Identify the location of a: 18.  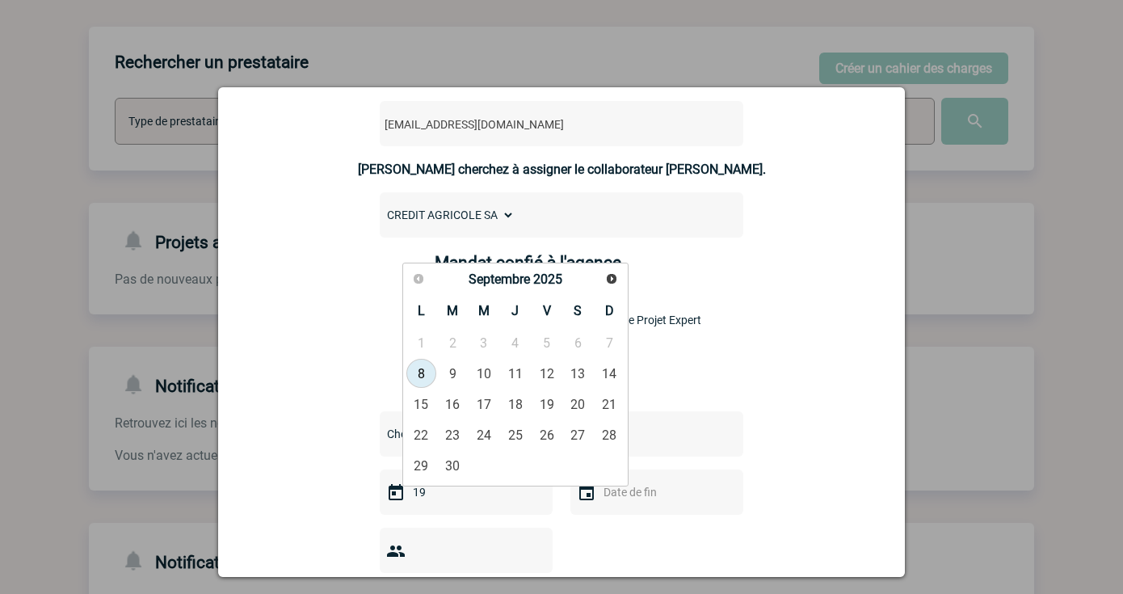
(515, 404).